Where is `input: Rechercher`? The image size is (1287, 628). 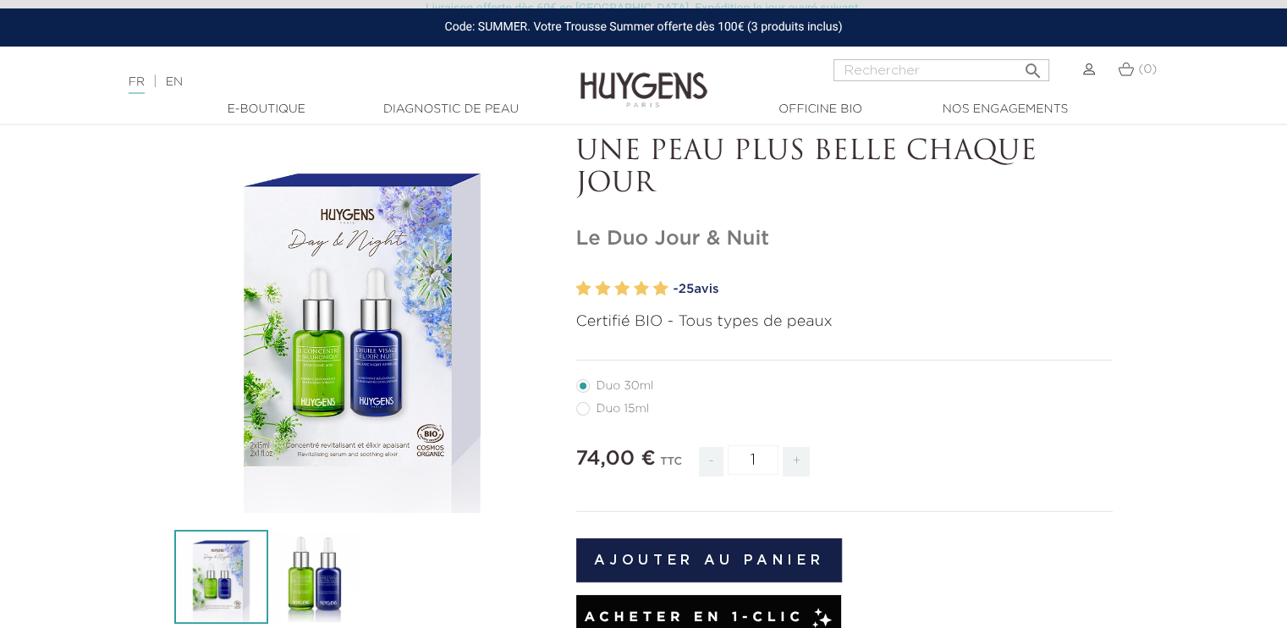
input: Rechercher is located at coordinates (941, 70).